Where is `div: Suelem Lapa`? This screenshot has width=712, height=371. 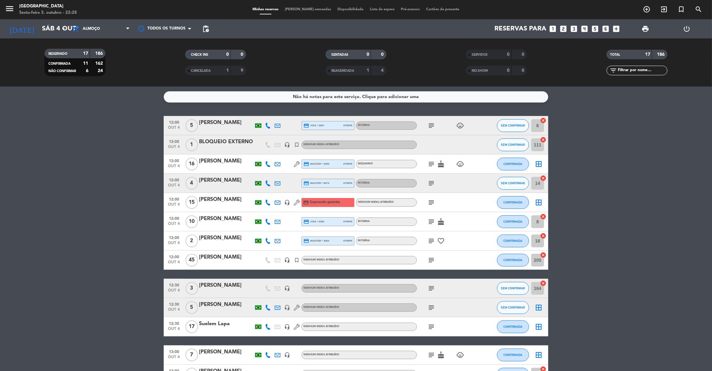
div: Suelem Lapa is located at coordinates (226, 324).